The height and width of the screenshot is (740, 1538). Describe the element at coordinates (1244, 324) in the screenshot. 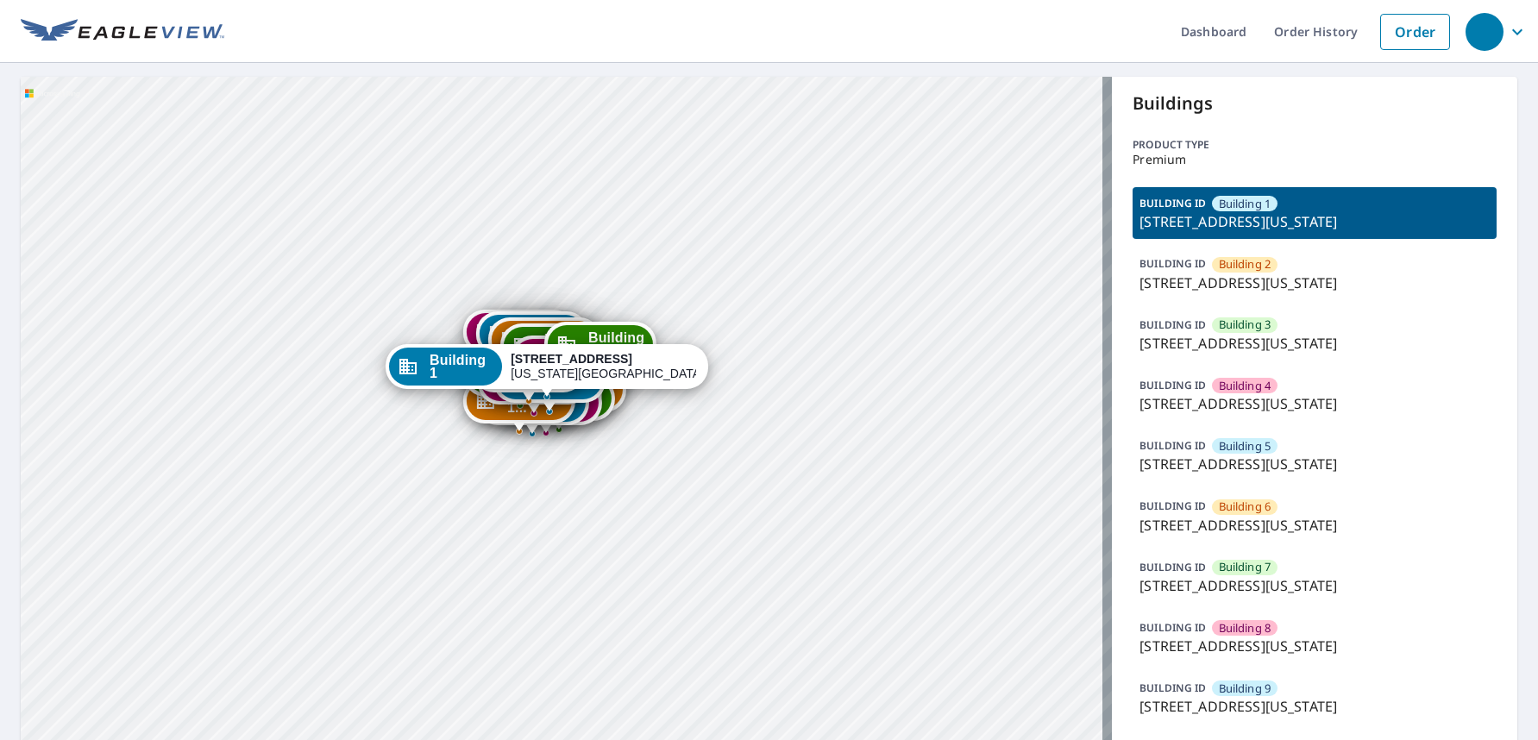

I see `span: Building 3` at that location.